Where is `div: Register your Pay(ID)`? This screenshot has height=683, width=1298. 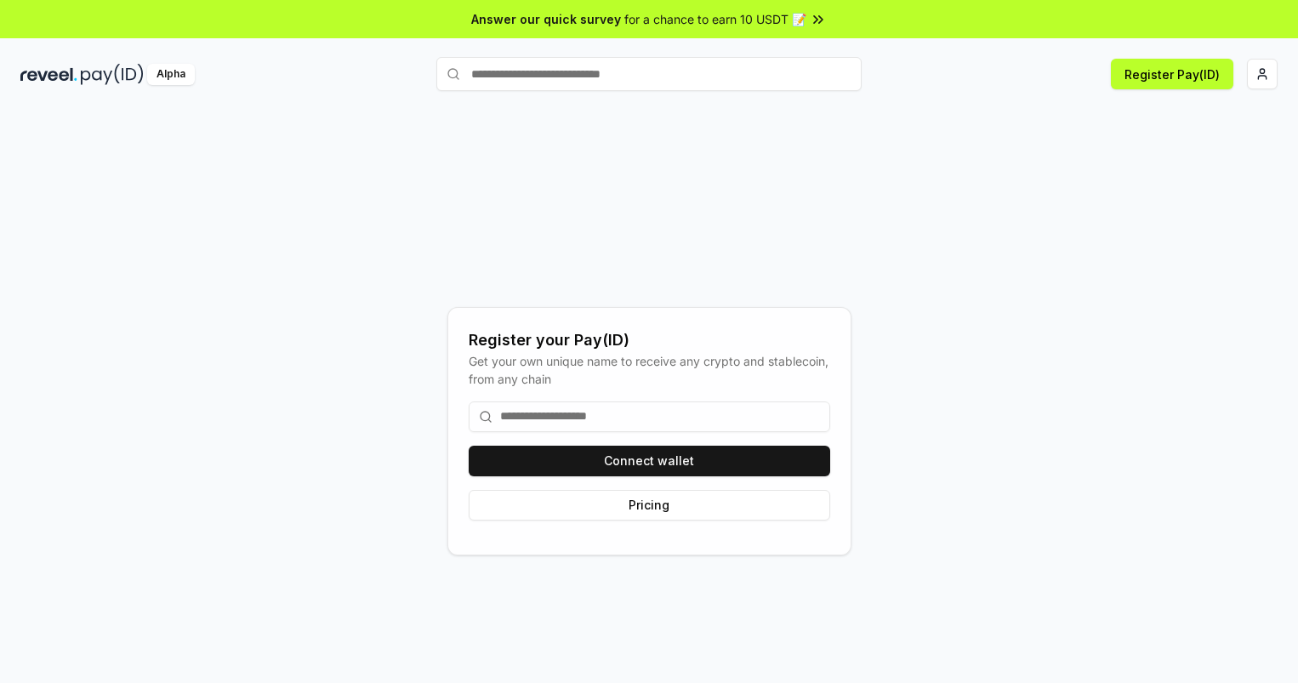
div: Register your Pay(ID) is located at coordinates (649, 340).